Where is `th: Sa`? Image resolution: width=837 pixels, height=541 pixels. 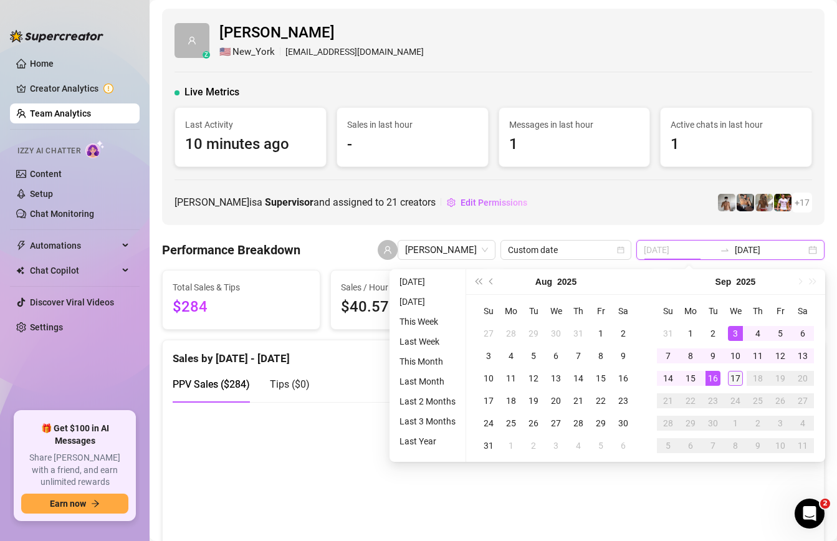 th: Sa is located at coordinates (803, 311).